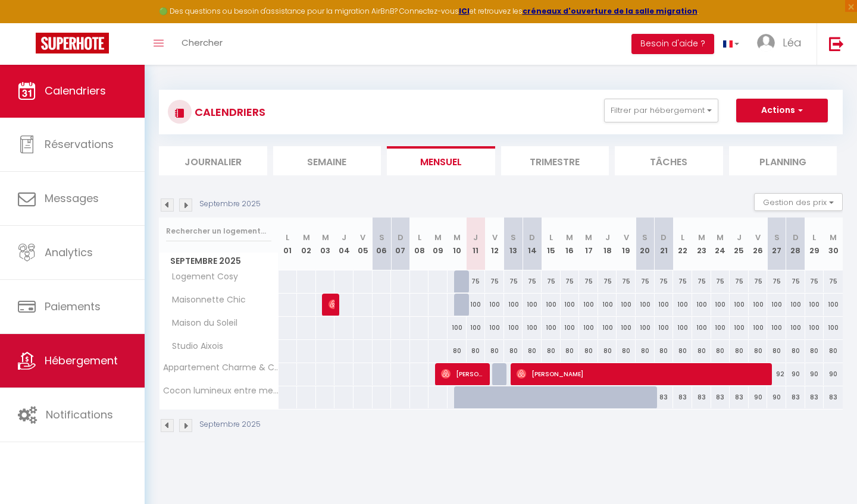 Image resolution: width=857 pixels, height=504 pixels. I want to click on th: 19, so click(626, 244).